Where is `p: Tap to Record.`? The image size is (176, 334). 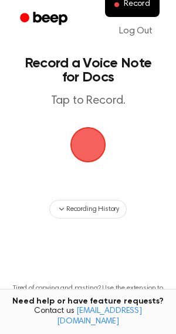 p: Tap to Record. is located at coordinates (88, 101).